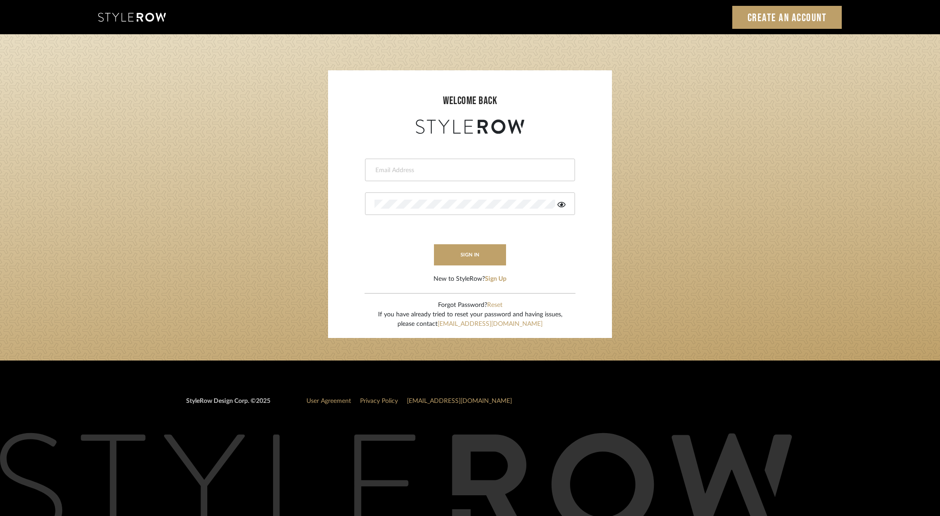  Describe the element at coordinates (470, 279) in the screenshot. I see `div: New to StyleRow?` at that location.